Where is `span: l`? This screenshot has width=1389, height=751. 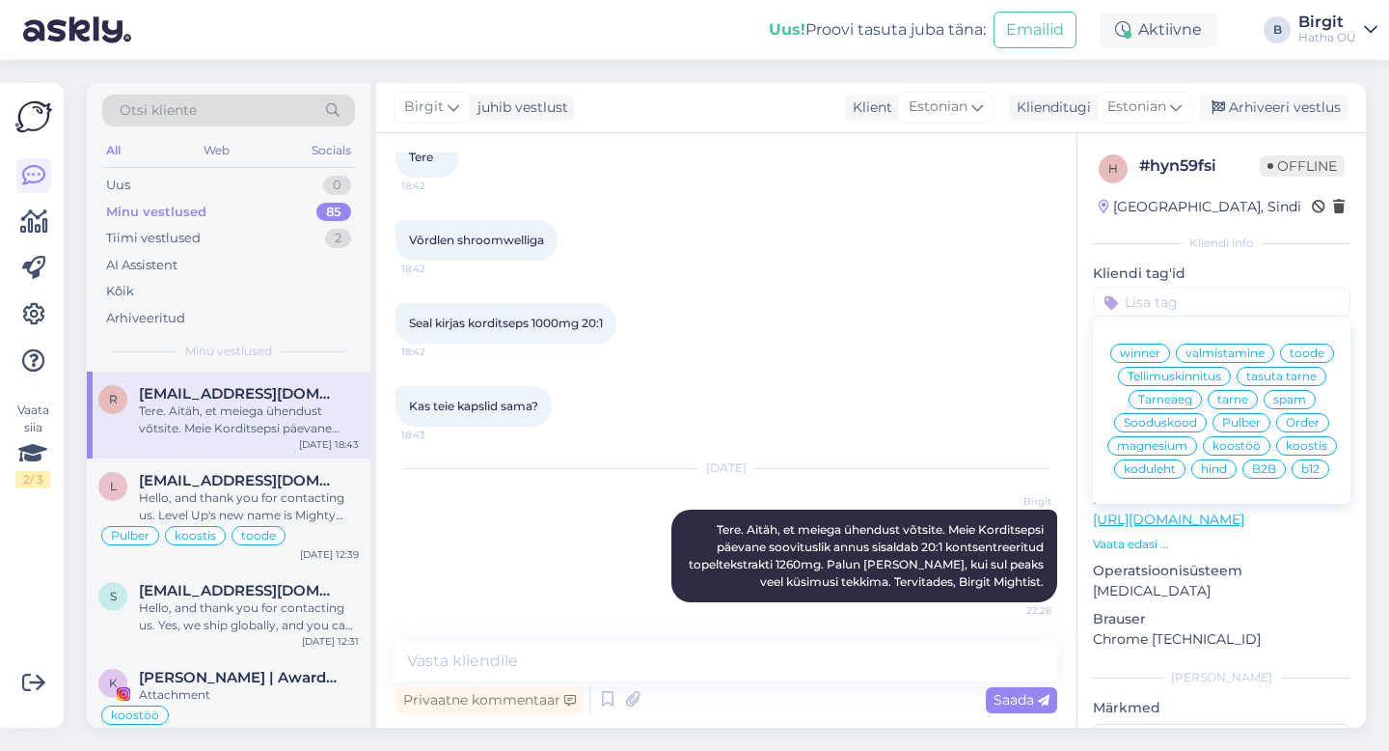 span: l is located at coordinates (113, 485).